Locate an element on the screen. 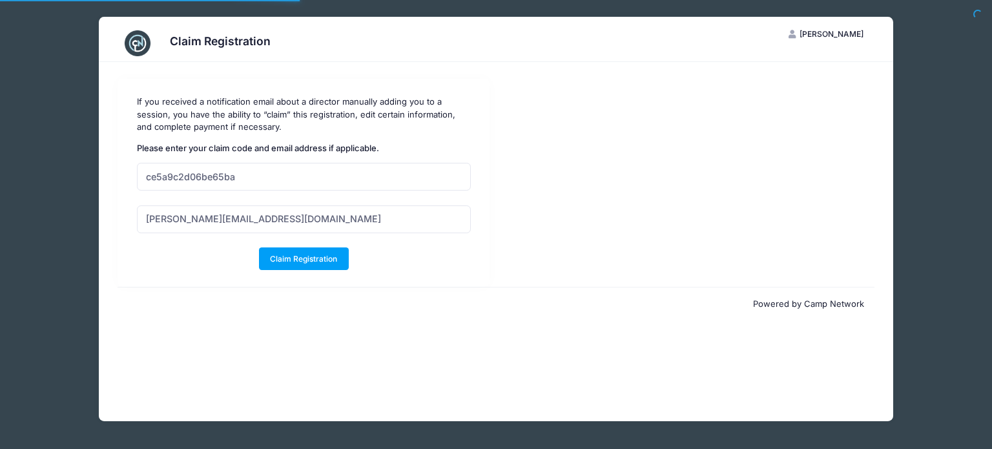 The image size is (992, 449). button: Claim Registration is located at coordinates (304, 258).